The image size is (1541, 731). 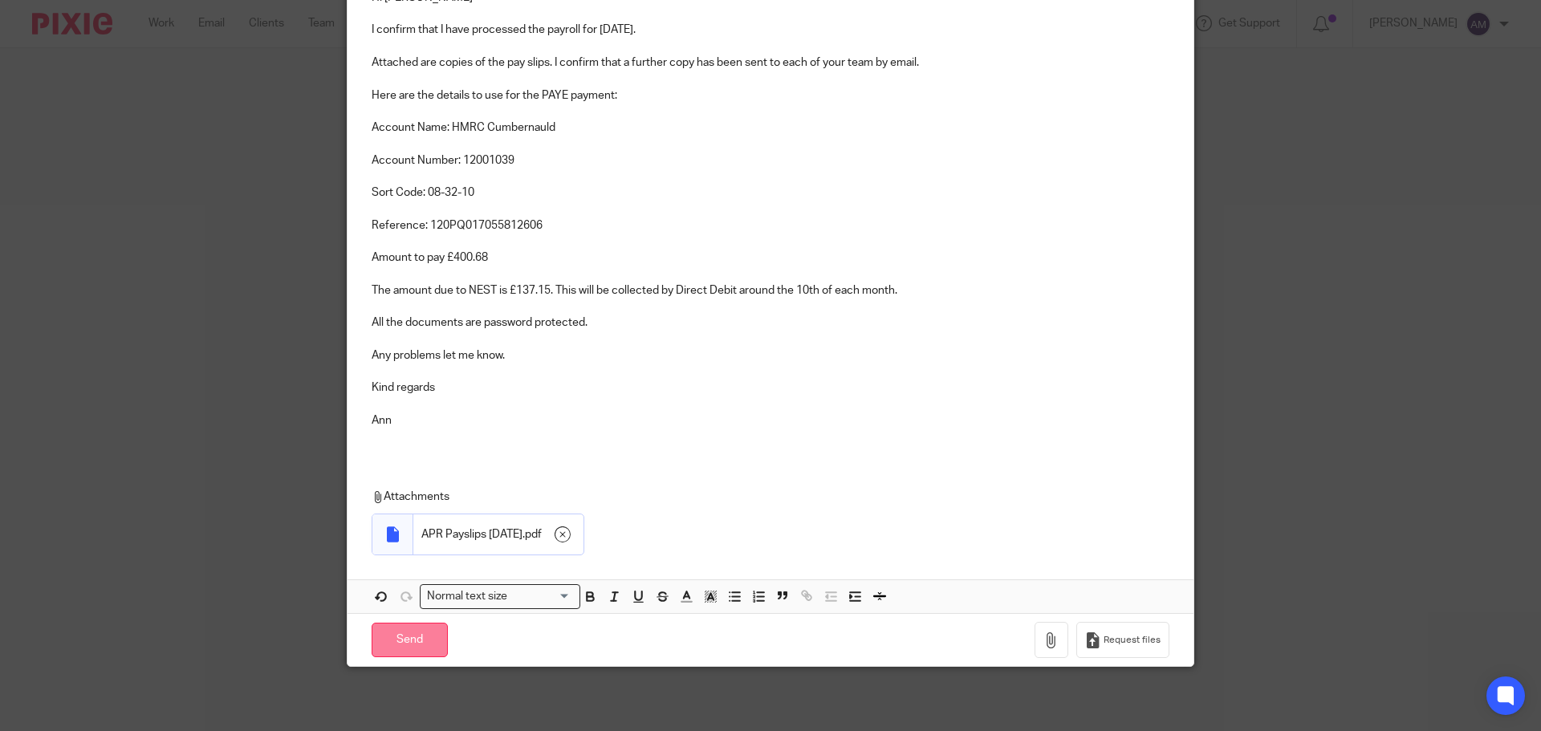 What do you see at coordinates (771, 63) in the screenshot?
I see `p: Attached are copies of the pay slips. I confirm that a further copy has been sent to each of your...` at bounding box center [771, 63].